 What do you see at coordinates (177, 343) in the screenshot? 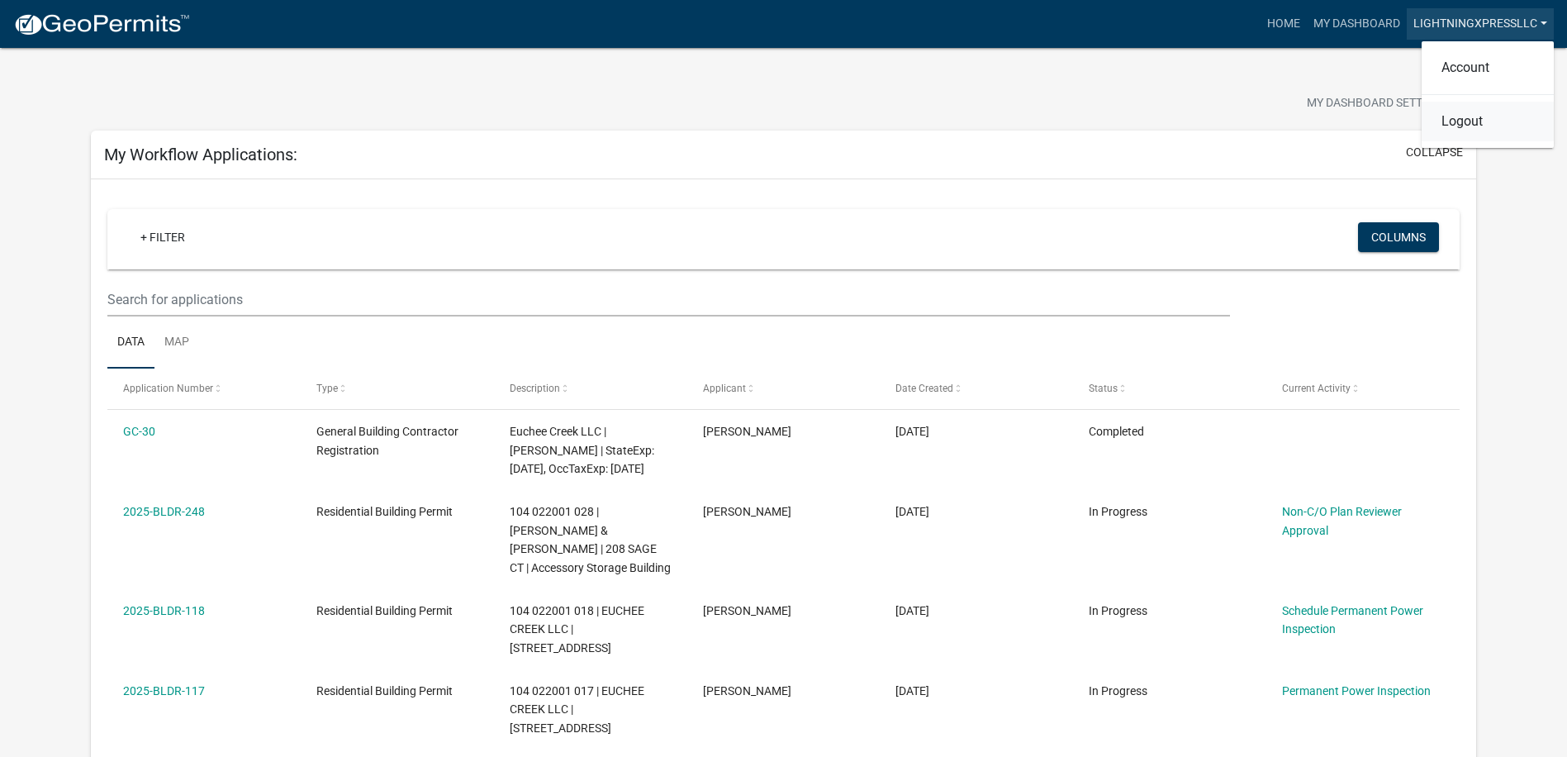
I see `a: Map` at bounding box center [177, 343].